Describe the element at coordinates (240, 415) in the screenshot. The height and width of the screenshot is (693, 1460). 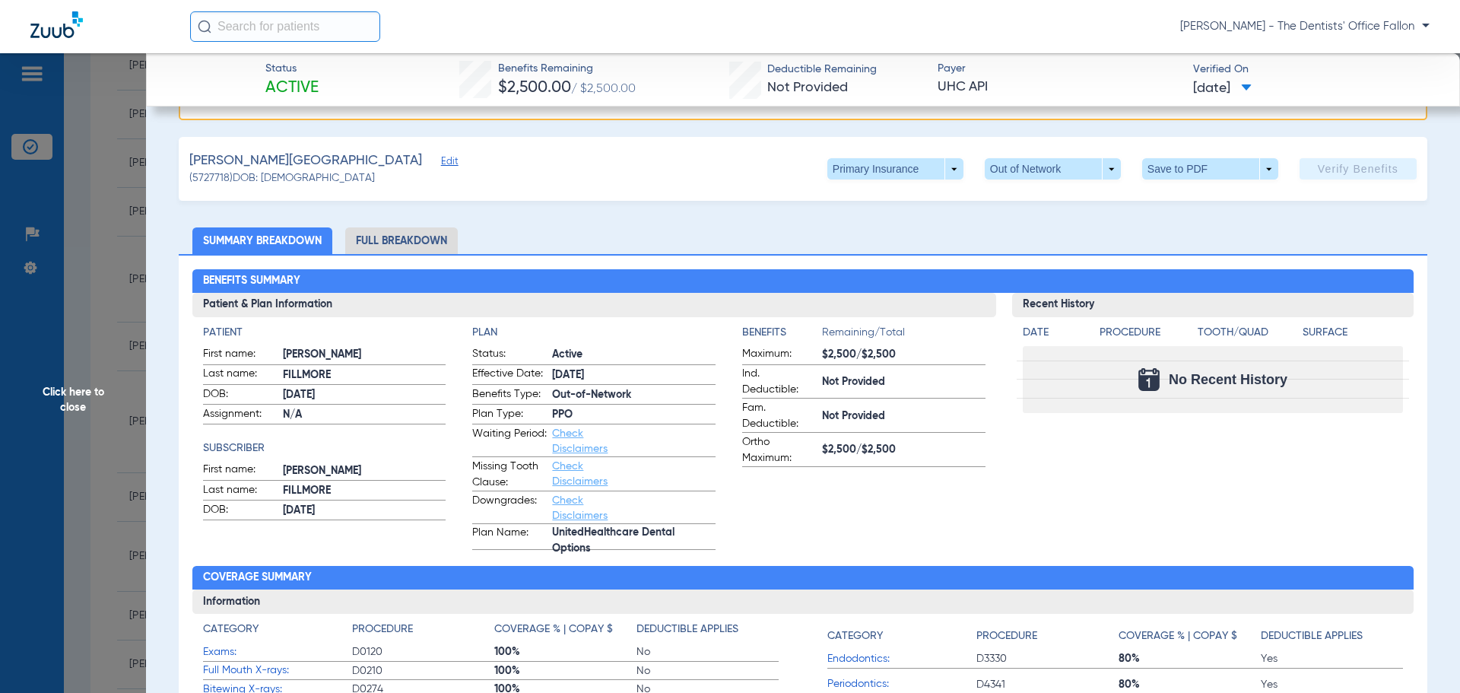
I see `span: Assignment:` at that location.